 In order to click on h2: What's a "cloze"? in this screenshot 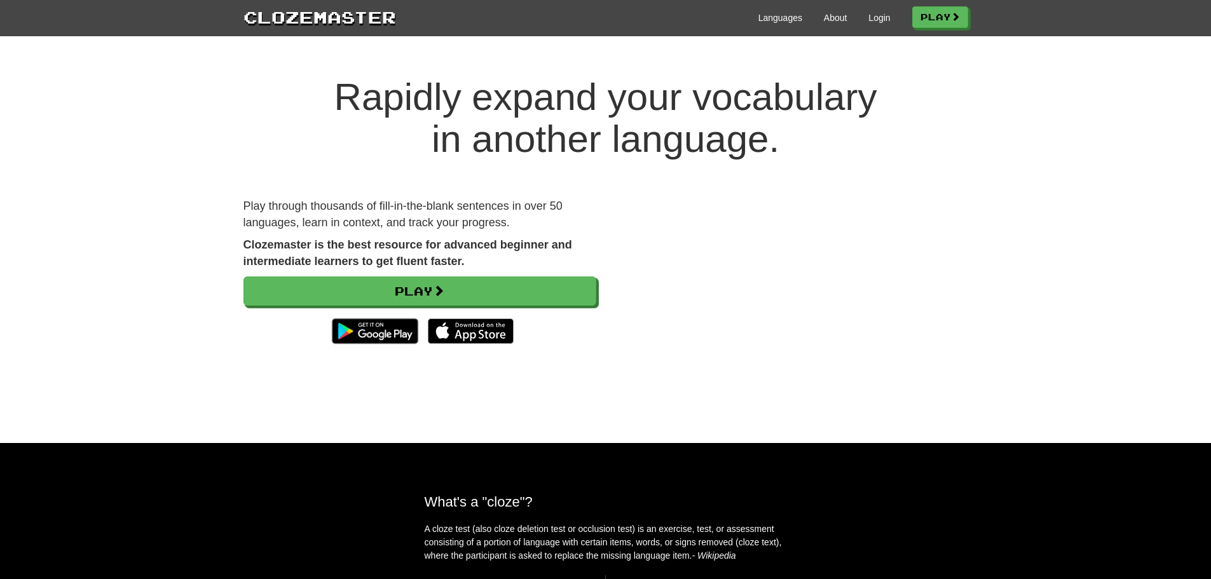, I will do `click(606, 501)`.